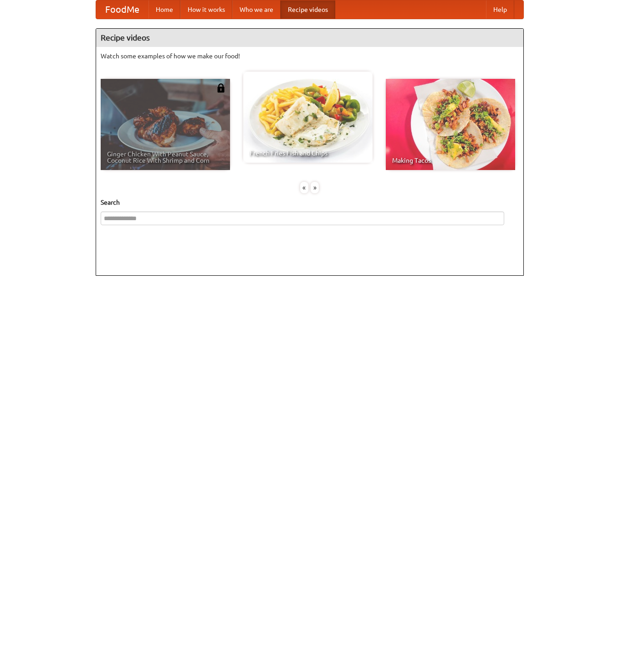  Describe the element at coordinates (308, 10) in the screenshot. I see `a: Recipe videos` at that location.